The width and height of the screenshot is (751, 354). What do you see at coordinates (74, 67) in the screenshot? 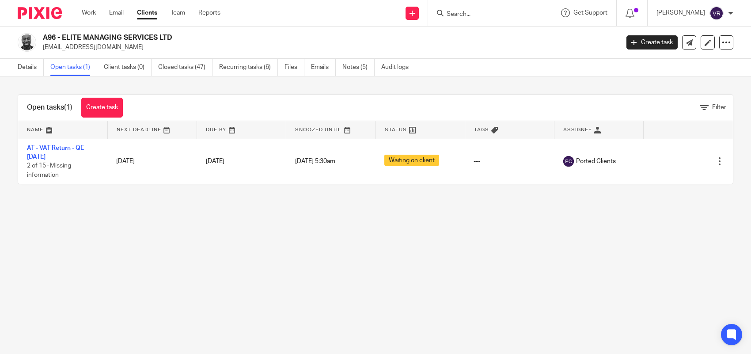
I see `a: Open tasks (1)` at bounding box center [74, 67].